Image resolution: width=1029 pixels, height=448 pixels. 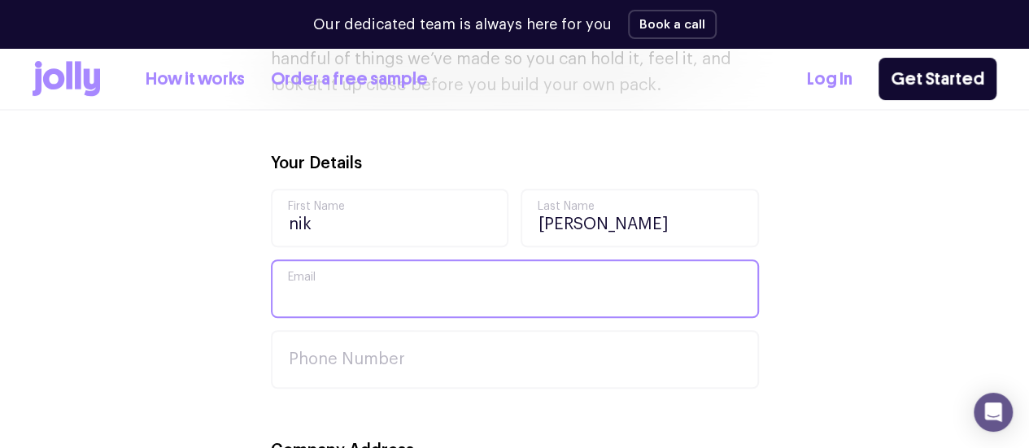 What do you see at coordinates (462, 24) in the screenshot?
I see `p: Our dedicated team is always here for you` at bounding box center [462, 24].